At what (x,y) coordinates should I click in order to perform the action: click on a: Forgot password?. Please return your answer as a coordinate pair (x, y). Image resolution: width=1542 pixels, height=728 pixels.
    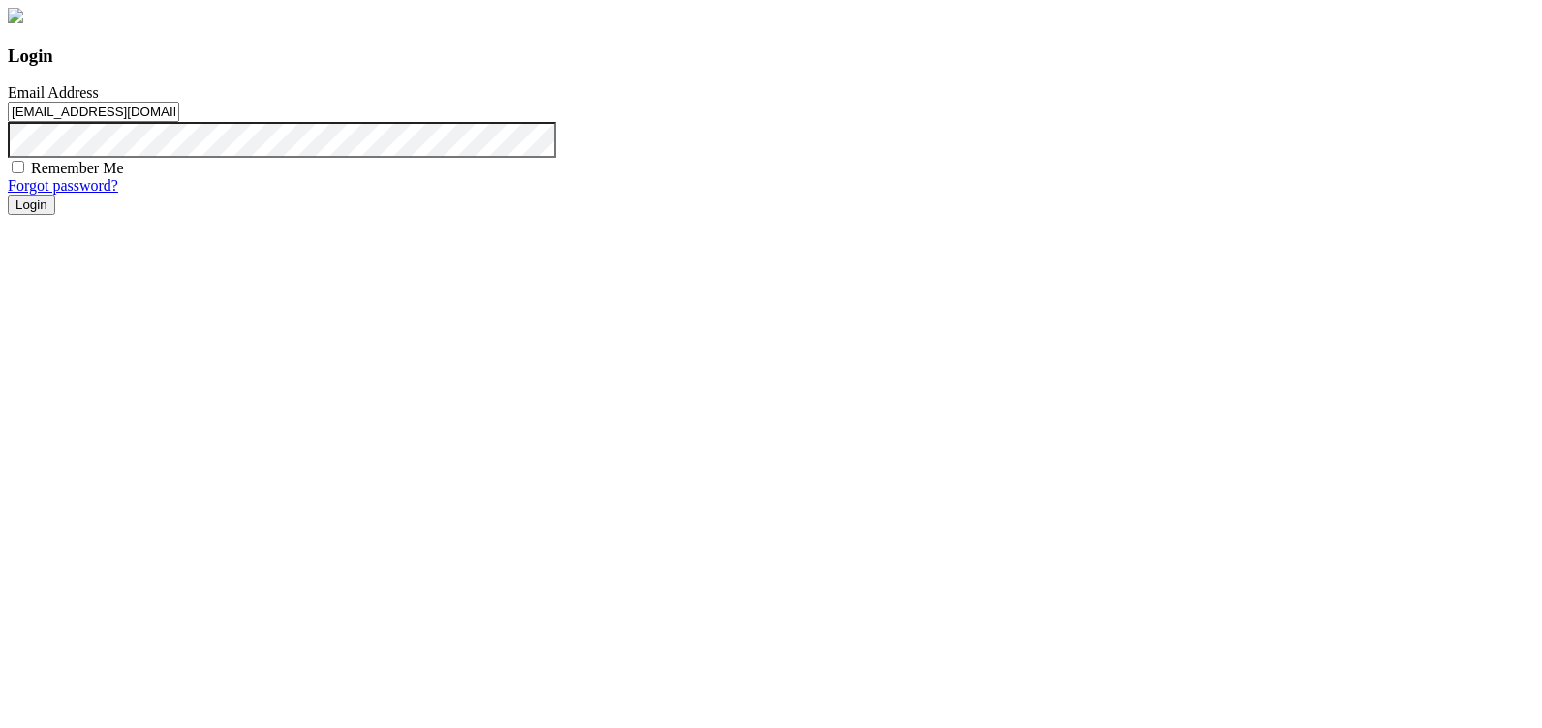
    Looking at the image, I should click on (63, 185).